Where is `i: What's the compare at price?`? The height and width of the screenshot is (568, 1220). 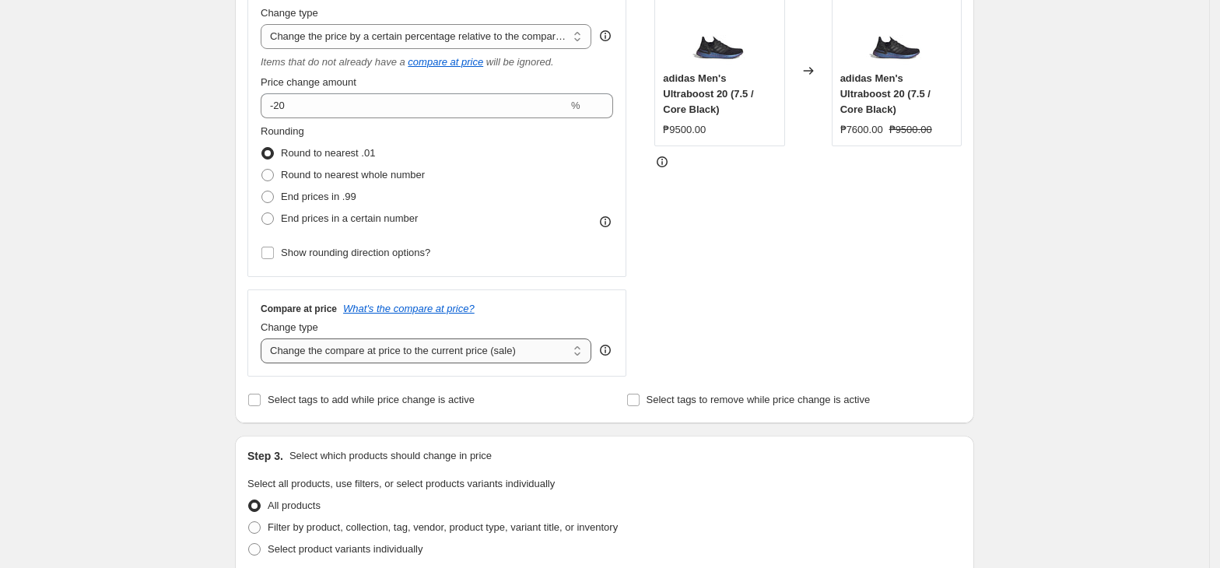 i: What's the compare at price? is located at coordinates (408, 308).